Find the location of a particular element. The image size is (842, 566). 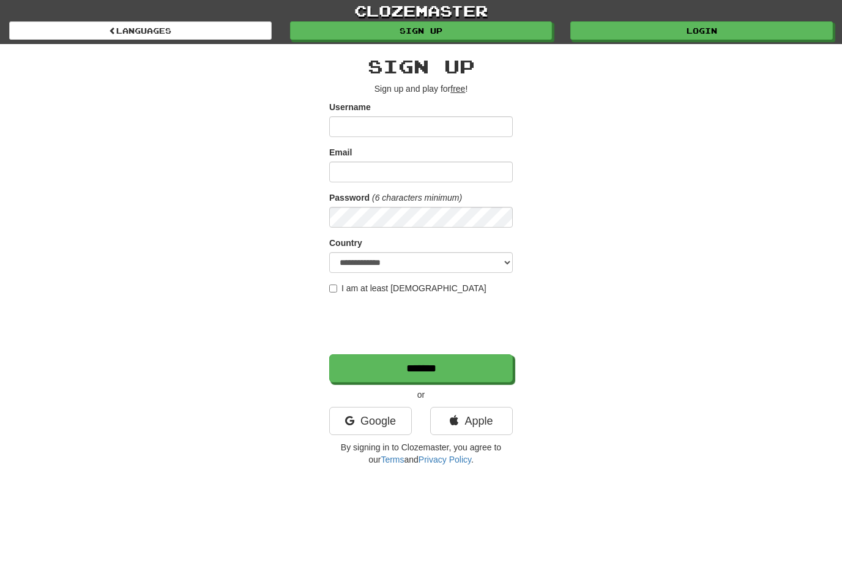

em: (6 characters minimum) is located at coordinates (416, 198).